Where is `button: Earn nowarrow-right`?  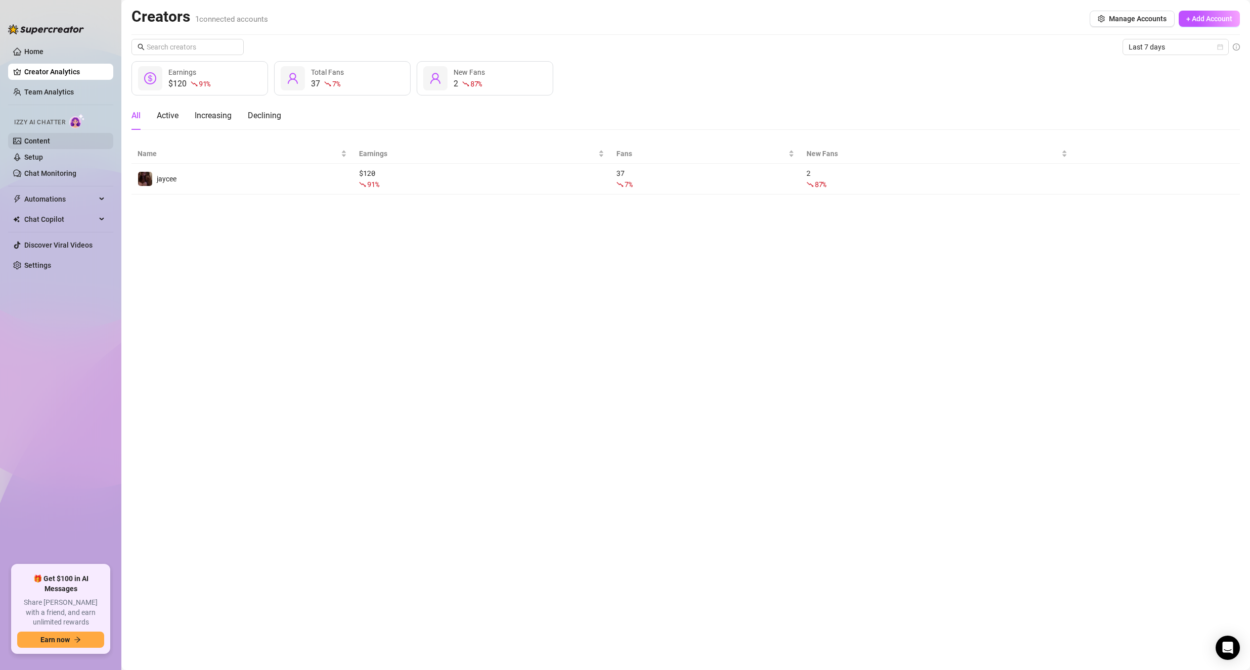 button: Earn nowarrow-right is located at coordinates (61, 640).